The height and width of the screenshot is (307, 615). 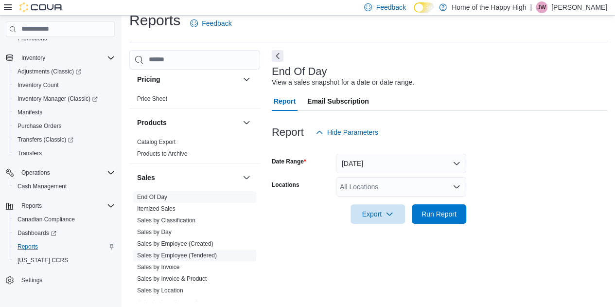 What do you see at coordinates (352, 132) in the screenshot?
I see `span: Hide Parameters` at bounding box center [352, 132].